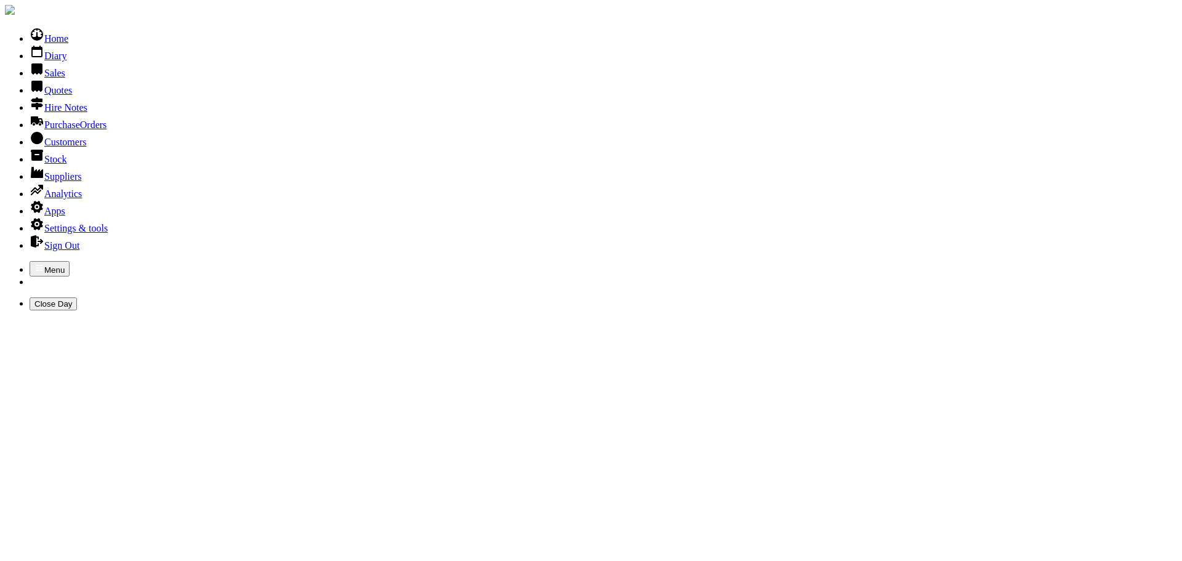  Describe the element at coordinates (68, 124) in the screenshot. I see `a: PurchaseOrders` at that location.